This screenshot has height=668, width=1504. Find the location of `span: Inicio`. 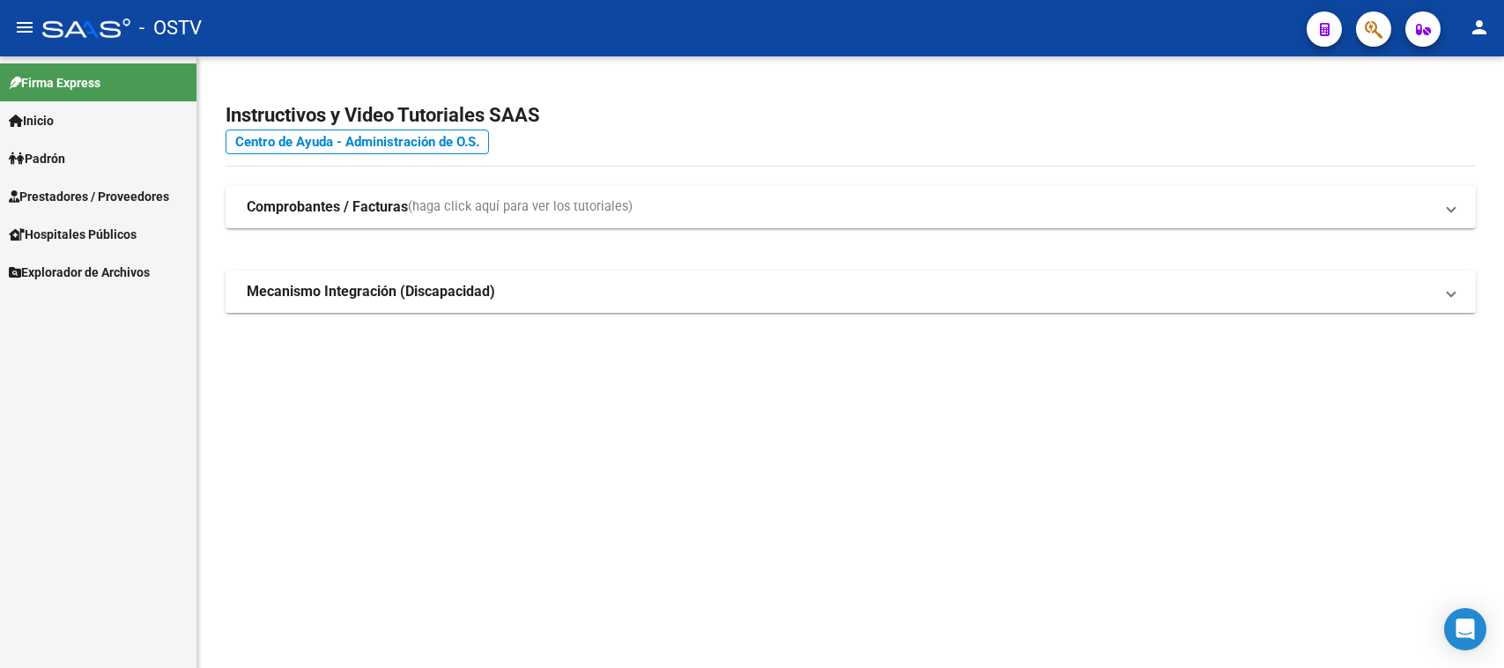

span: Inicio is located at coordinates (31, 121).